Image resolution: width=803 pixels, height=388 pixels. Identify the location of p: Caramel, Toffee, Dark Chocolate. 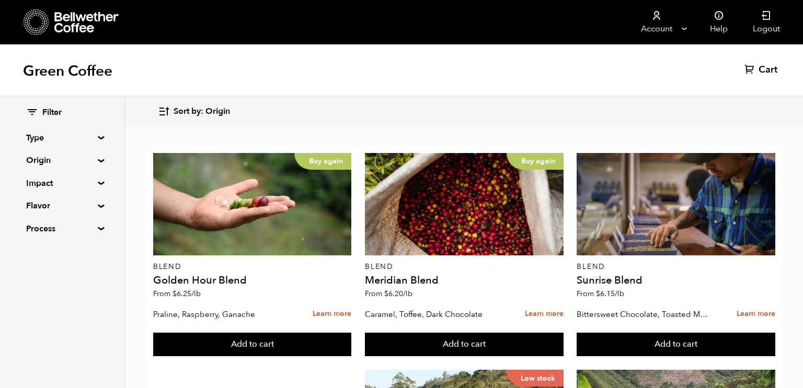
(432, 315).